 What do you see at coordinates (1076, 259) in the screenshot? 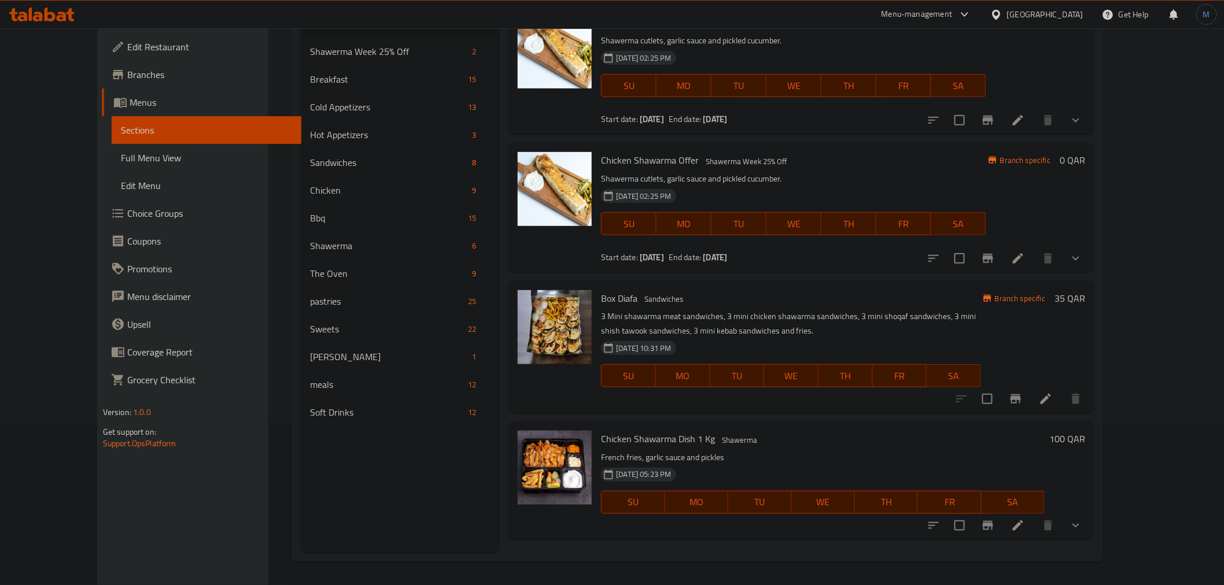
I see `button: show more` at bounding box center [1076, 259].